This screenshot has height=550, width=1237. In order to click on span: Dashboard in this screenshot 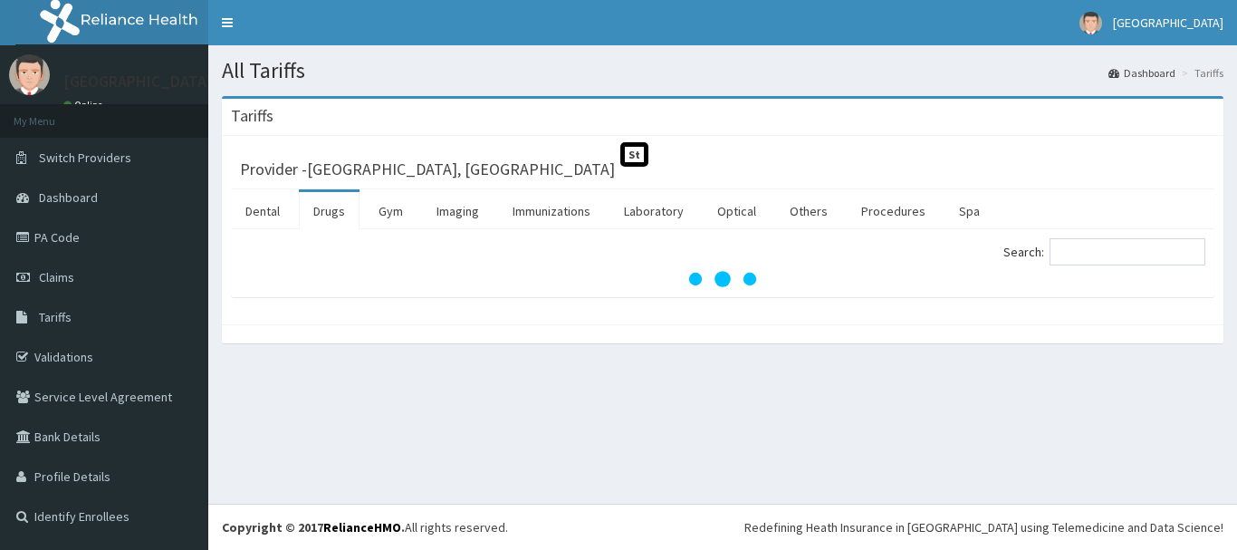, I will do `click(68, 197)`.